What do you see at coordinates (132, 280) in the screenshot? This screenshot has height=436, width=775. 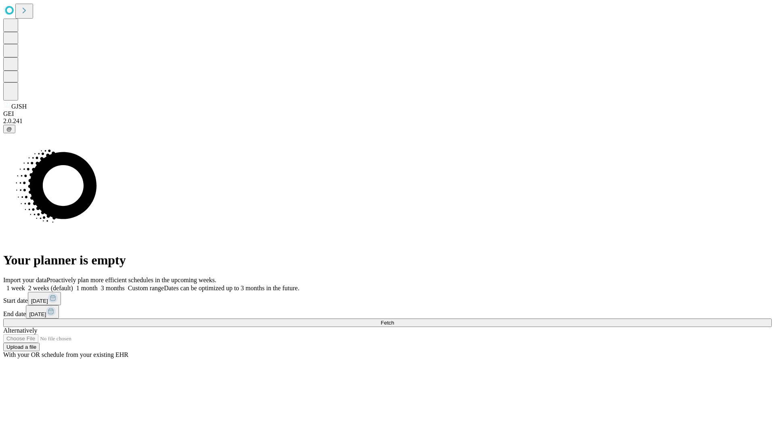 I see `span: Proactively plan more efficient schedules in the upcoming weeks.` at bounding box center [132, 280].